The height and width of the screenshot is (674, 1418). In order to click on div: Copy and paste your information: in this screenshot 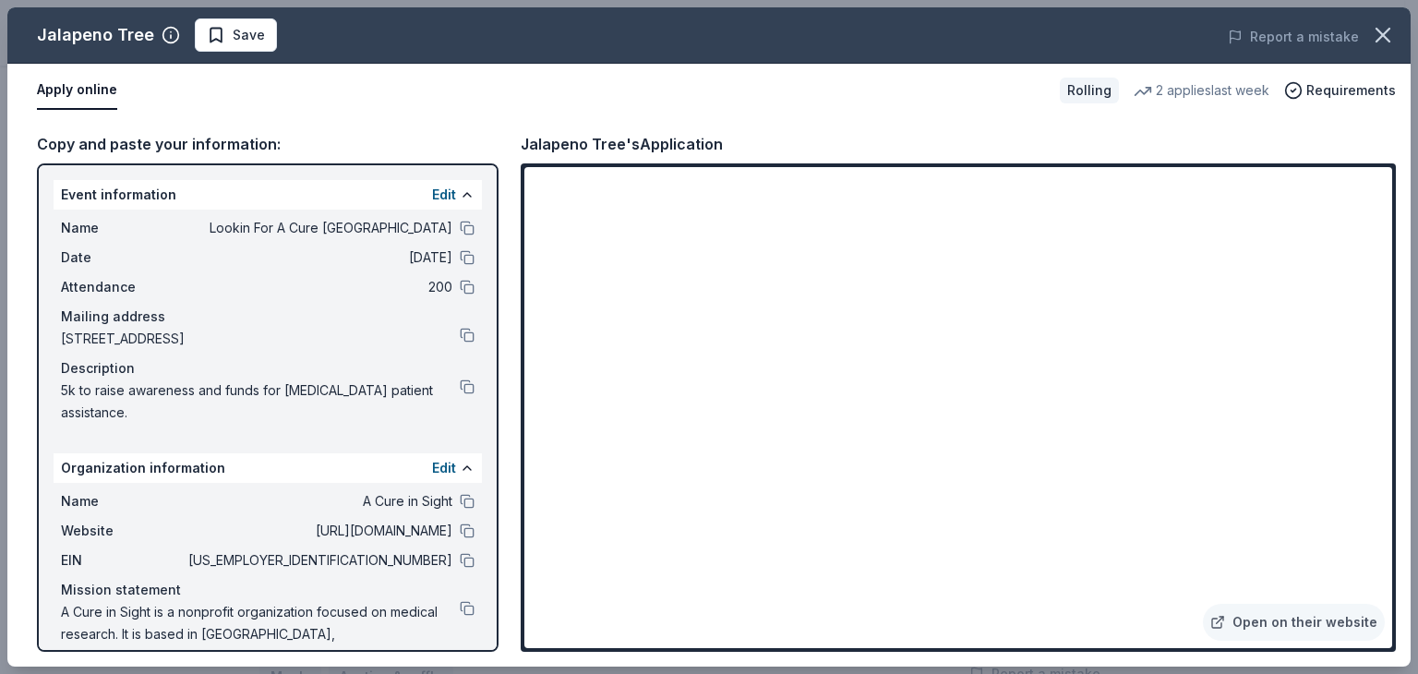, I will do `click(268, 144)`.